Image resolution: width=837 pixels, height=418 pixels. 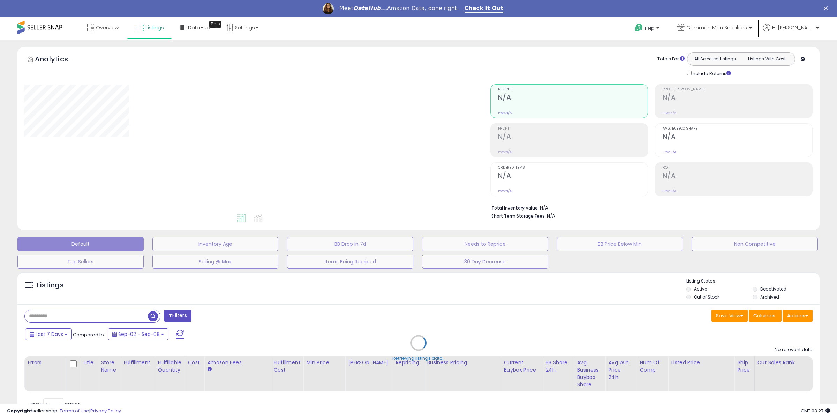 I want to click on a: Check It Out, so click(x=484, y=9).